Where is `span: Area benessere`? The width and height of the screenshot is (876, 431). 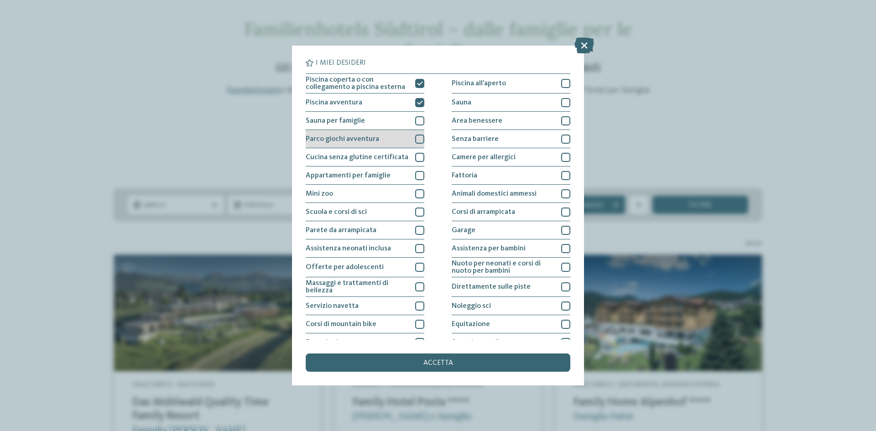 span: Area benessere is located at coordinates (477, 121).